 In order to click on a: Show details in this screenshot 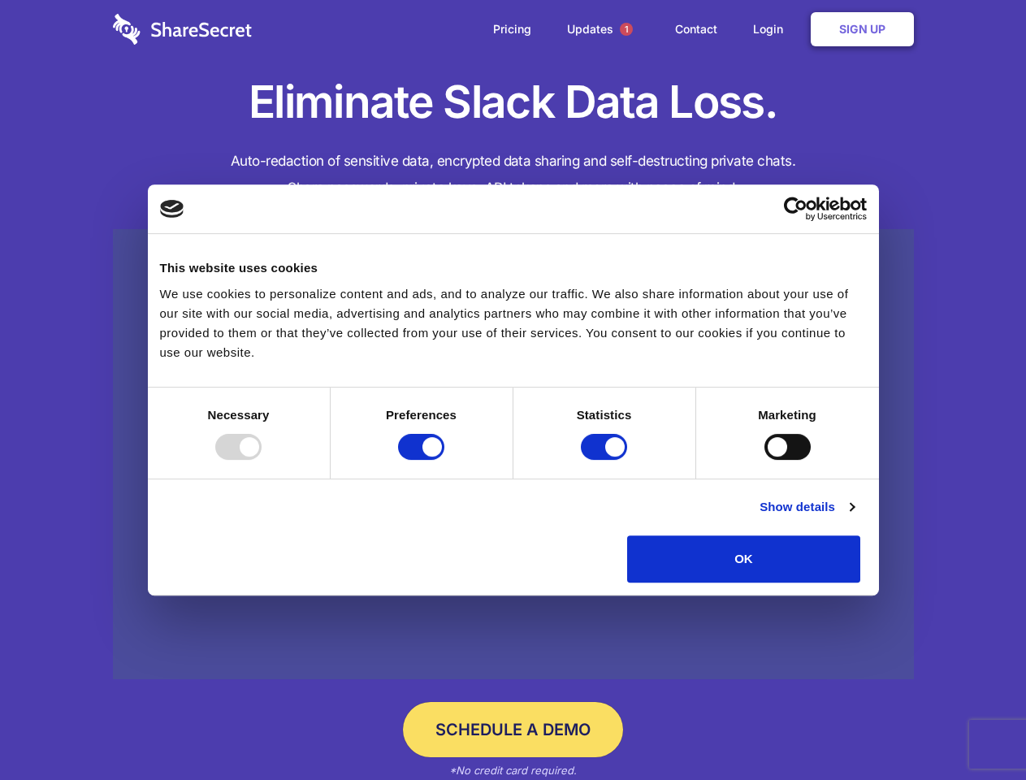, I will do `click(807, 507)`.